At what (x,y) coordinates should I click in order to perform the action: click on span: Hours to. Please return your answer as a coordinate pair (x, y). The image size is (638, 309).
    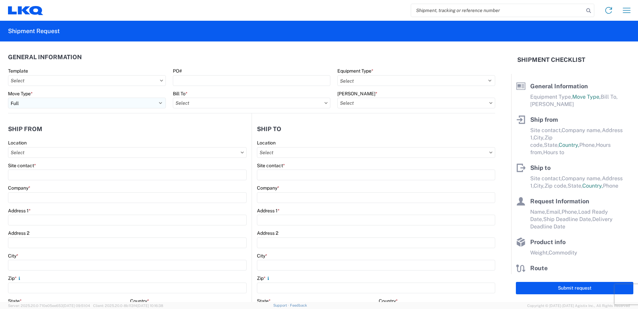
    Looking at the image, I should click on (554, 152).